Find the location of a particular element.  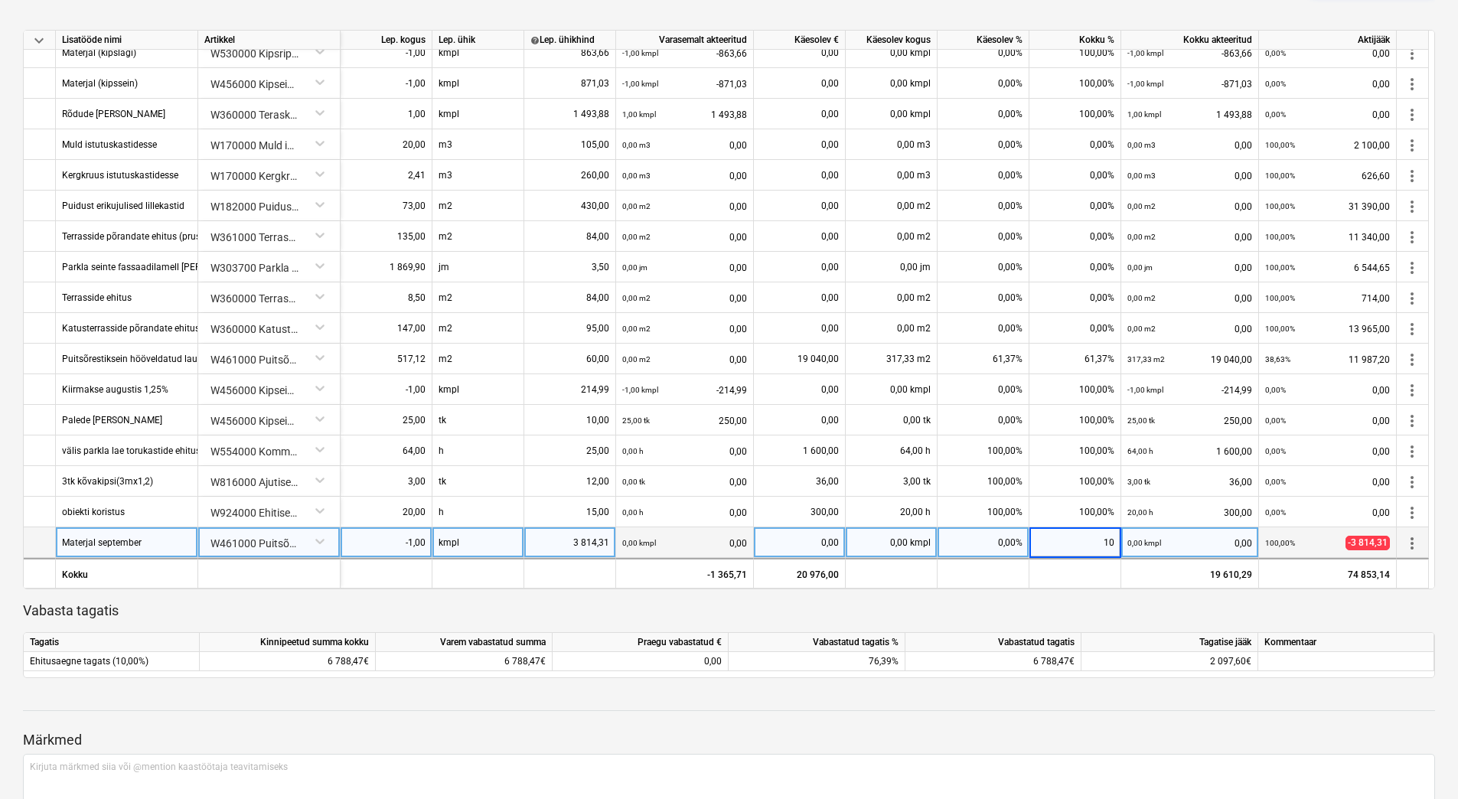

div: 19 040,00 is located at coordinates (799, 359).